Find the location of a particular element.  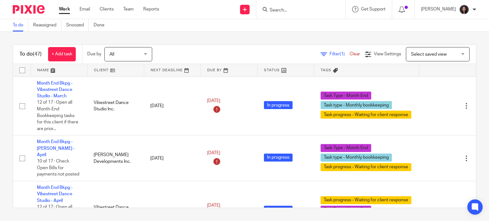

a: + Add task is located at coordinates (62, 54).